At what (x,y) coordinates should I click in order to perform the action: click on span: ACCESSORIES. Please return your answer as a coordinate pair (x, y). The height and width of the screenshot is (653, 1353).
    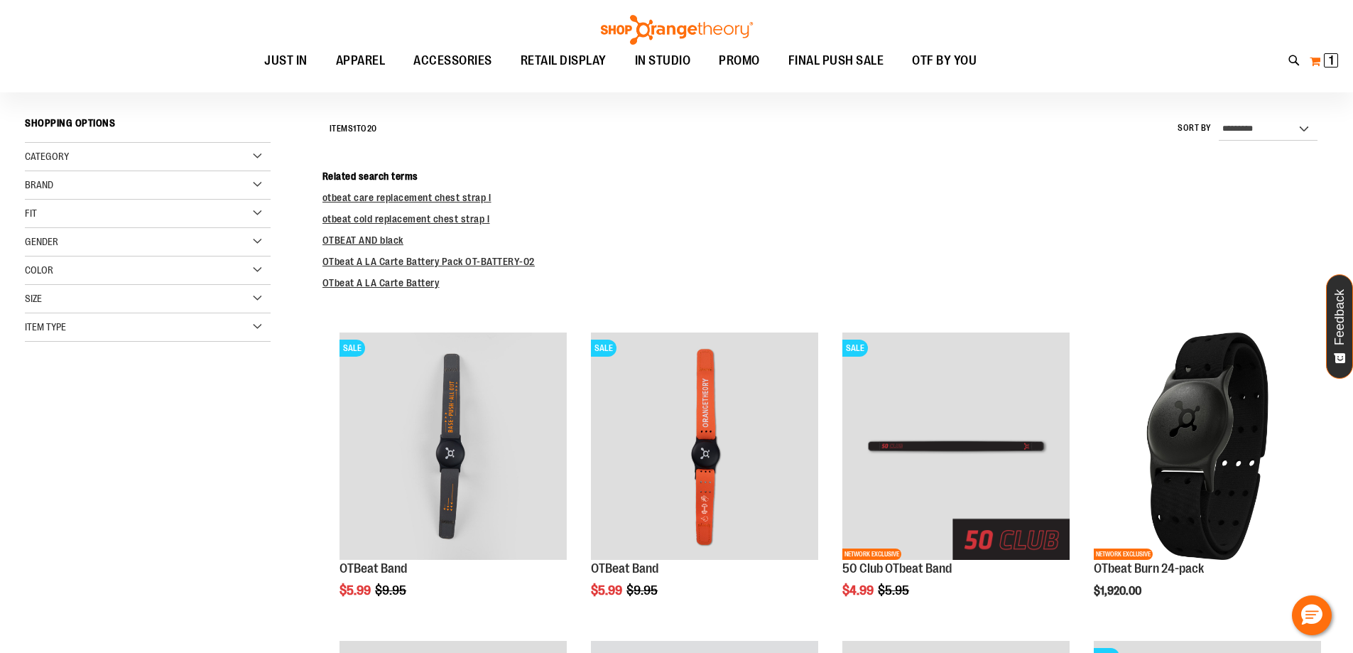
    Looking at the image, I should click on (452, 60).